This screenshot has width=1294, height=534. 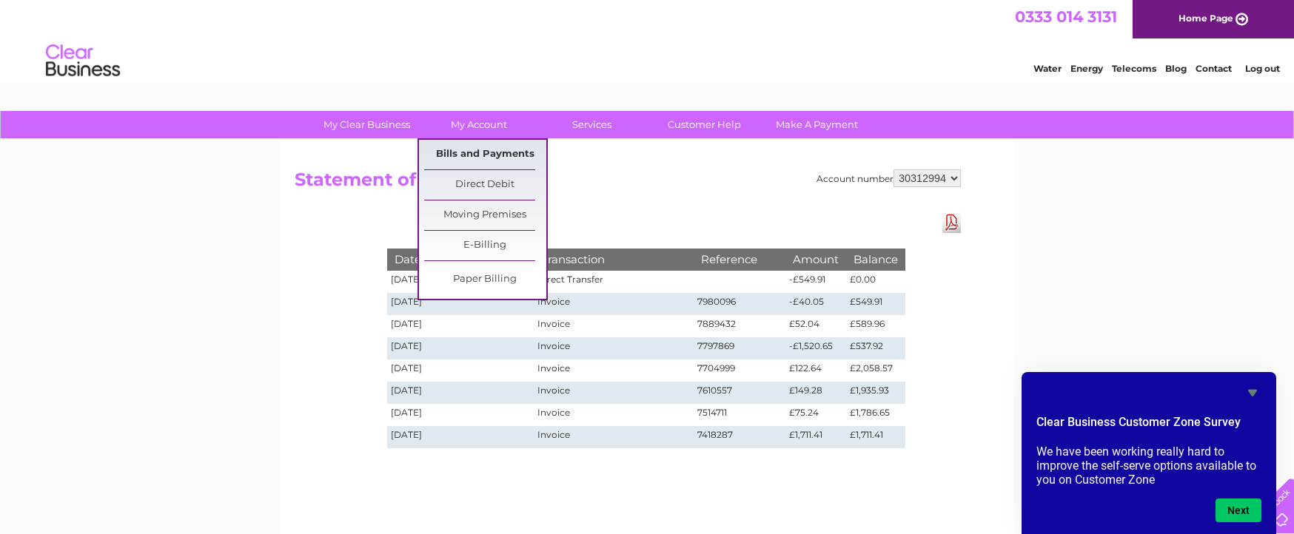 I want to click on td: 7418287, so click(x=740, y=438).